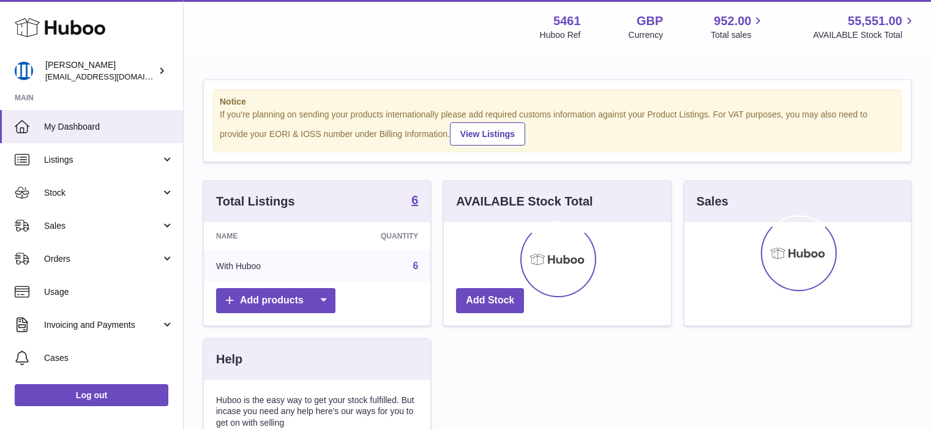  I want to click on span: 55,551.00, so click(874, 21).